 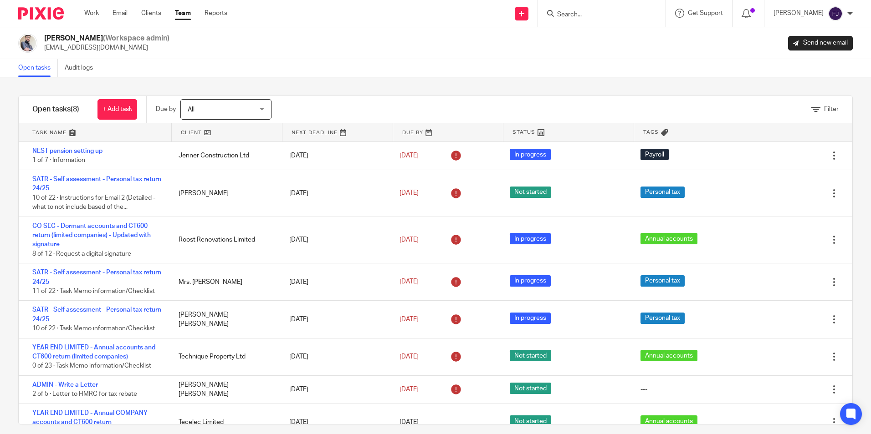 I want to click on span: (8), so click(x=75, y=109).